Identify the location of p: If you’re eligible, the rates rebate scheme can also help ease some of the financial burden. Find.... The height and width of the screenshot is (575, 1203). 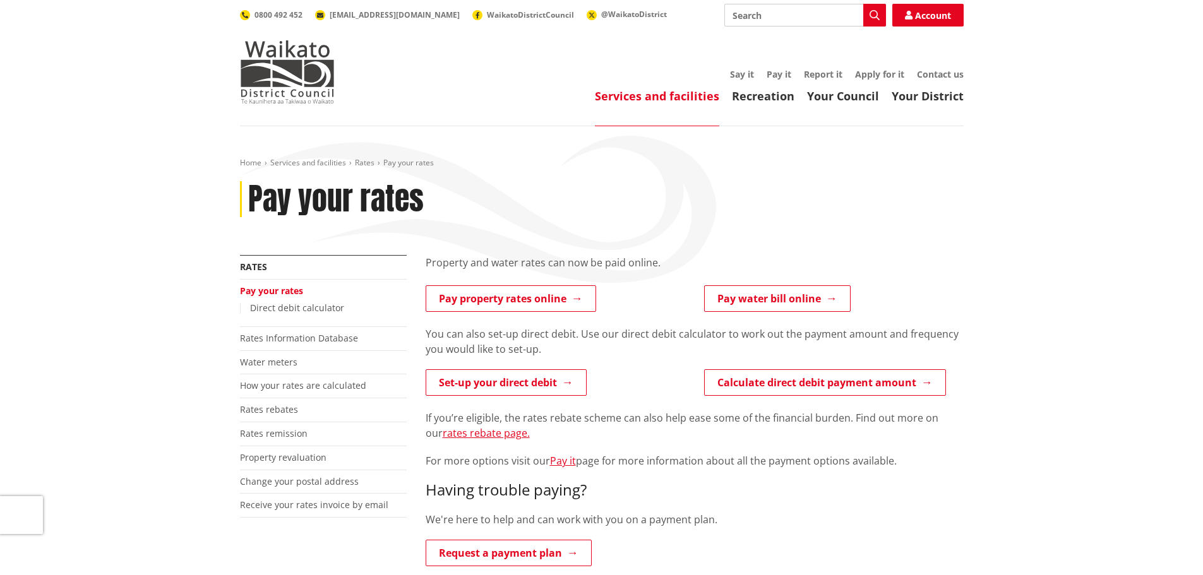
(694, 425).